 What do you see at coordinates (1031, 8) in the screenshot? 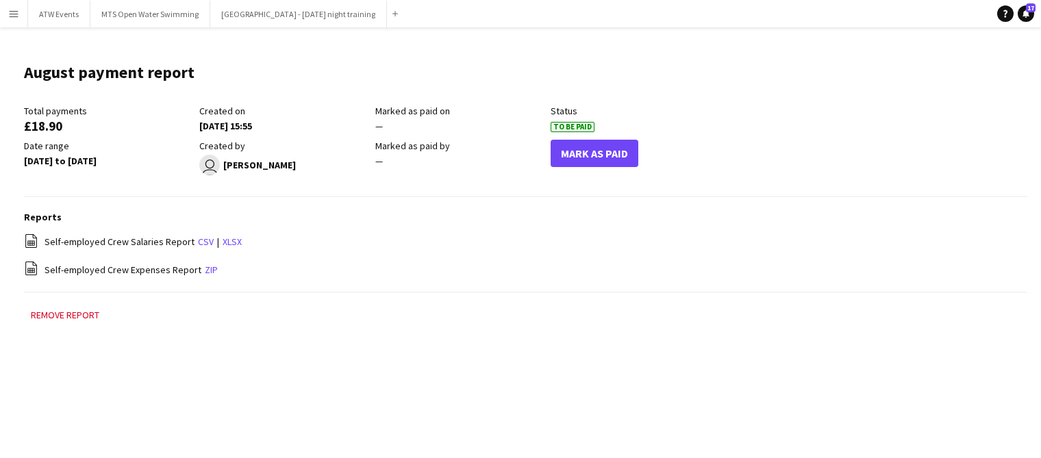
I see `span: 17` at bounding box center [1031, 8].